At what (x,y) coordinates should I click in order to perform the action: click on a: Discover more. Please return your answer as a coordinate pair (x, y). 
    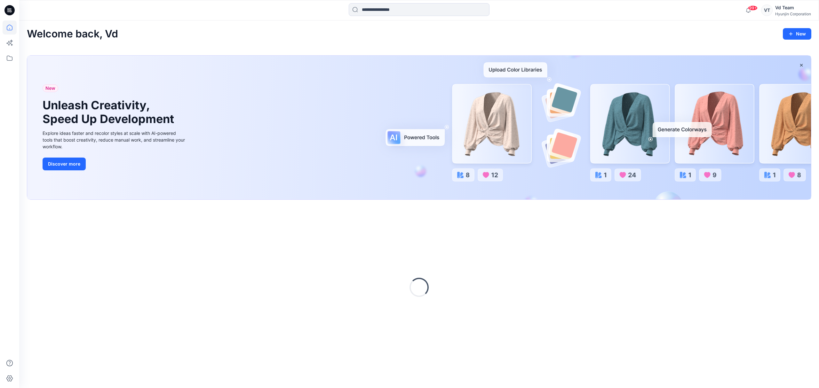
    Looking at the image, I should click on (114, 164).